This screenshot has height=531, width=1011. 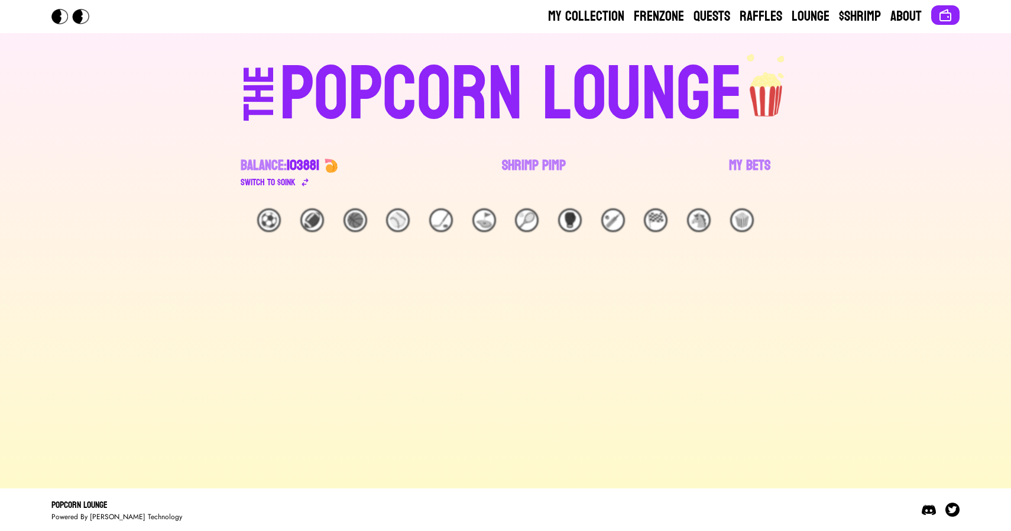 I want to click on img: Twitter, so click(x=953, y=509).